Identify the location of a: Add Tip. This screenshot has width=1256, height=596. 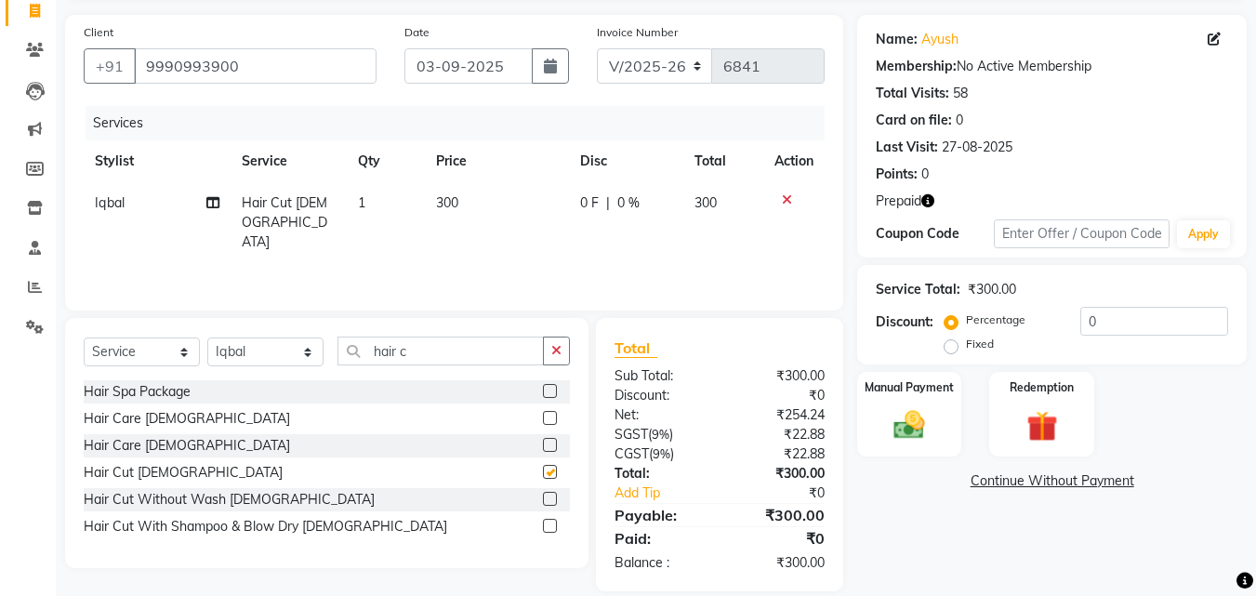
(669, 493).